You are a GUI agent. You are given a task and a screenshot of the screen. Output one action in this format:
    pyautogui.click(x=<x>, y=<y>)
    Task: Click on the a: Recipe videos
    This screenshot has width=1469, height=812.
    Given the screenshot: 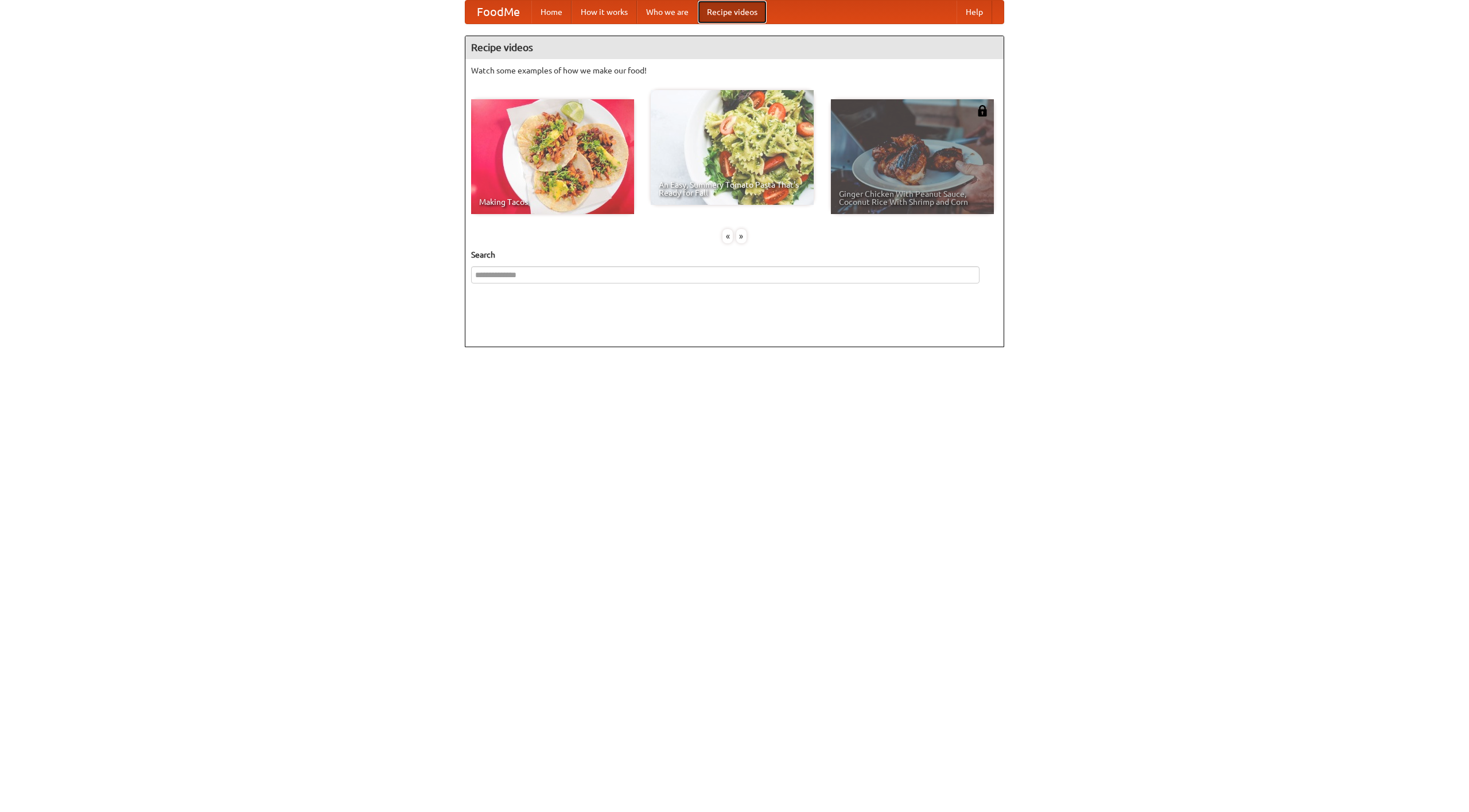 What is the action you would take?
    pyautogui.click(x=733, y=12)
    